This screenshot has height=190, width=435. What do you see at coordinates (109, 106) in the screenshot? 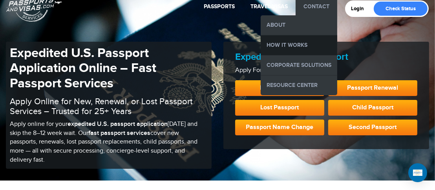
I see `h2: Apply Online for New, Renewal, or Lost Passport Services – Trusted for 25+ Years` at bounding box center [109, 106].